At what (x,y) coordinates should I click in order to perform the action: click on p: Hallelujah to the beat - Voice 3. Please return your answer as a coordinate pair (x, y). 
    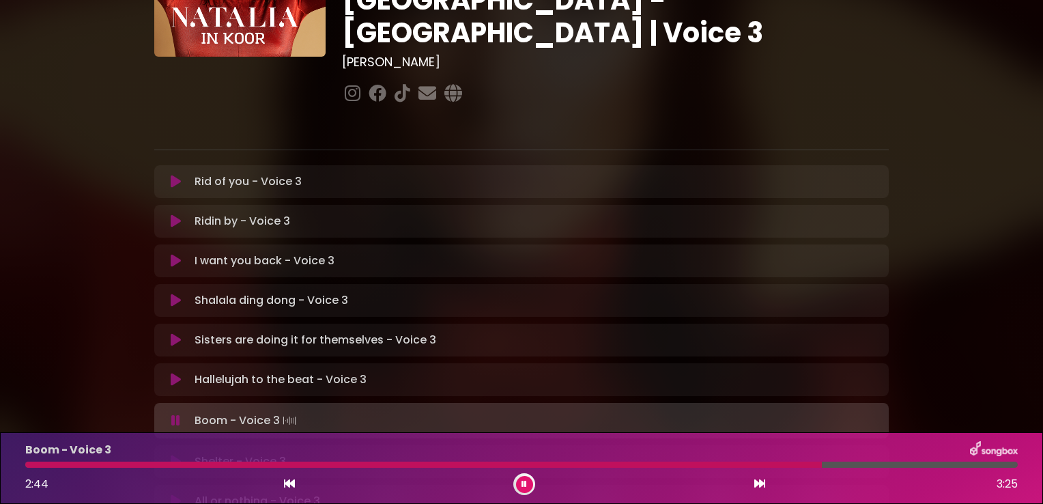
    Looking at the image, I should click on (281, 380).